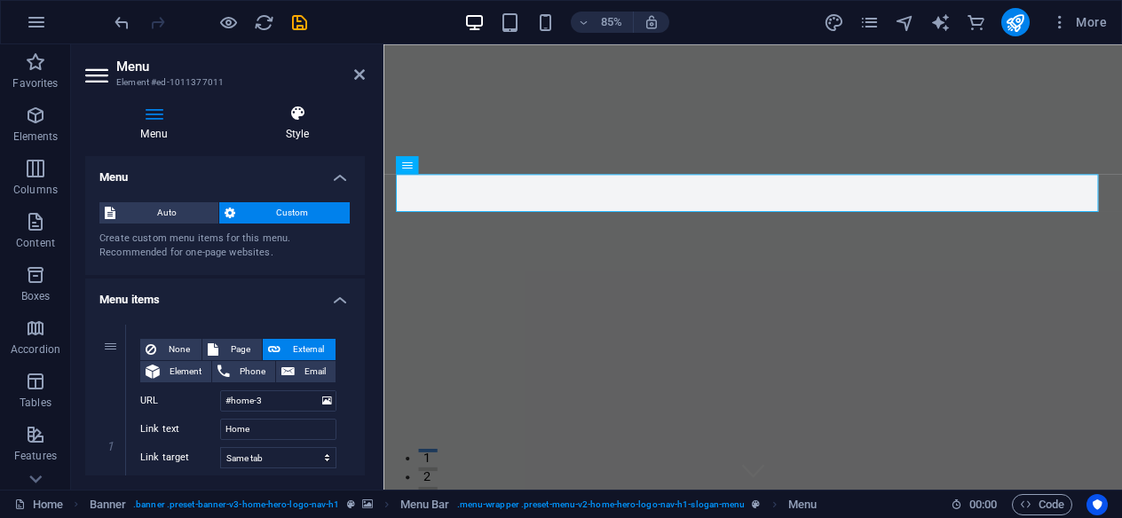 The height and width of the screenshot is (518, 1122). What do you see at coordinates (976, 22) in the screenshot?
I see `button: commerce` at bounding box center [976, 22].